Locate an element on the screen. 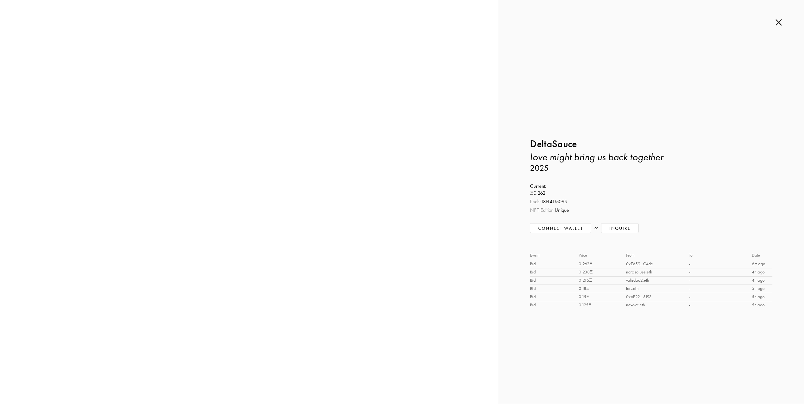  div: Event is located at coordinates (540, 256).